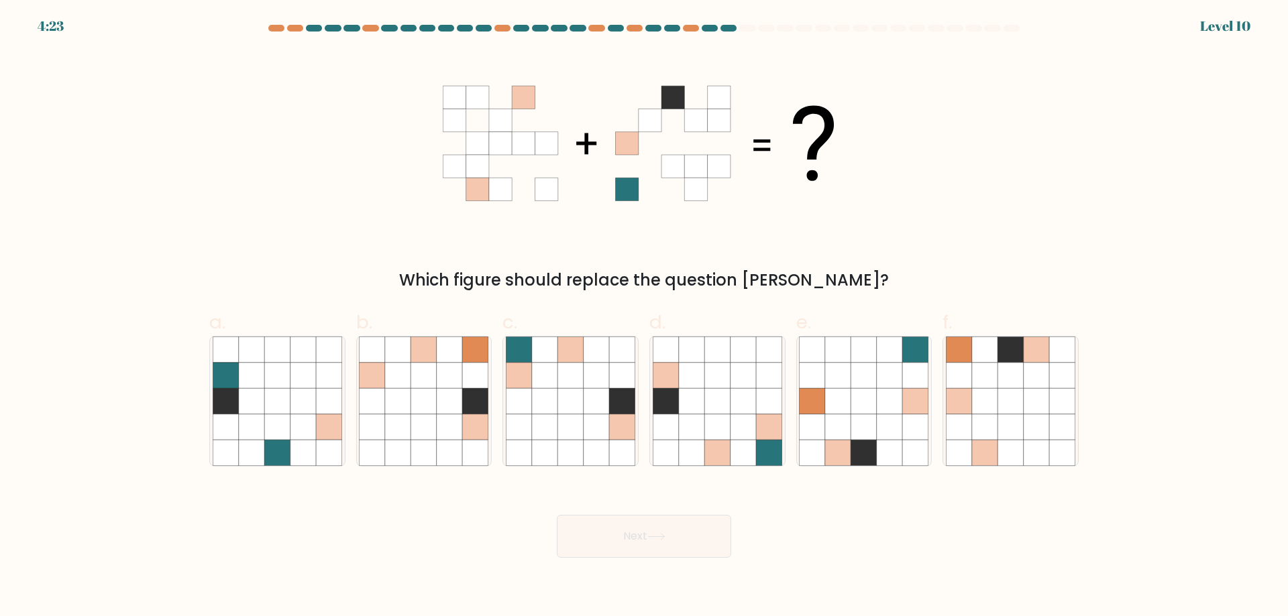 This screenshot has width=1288, height=616. I want to click on span: d., so click(657, 322).